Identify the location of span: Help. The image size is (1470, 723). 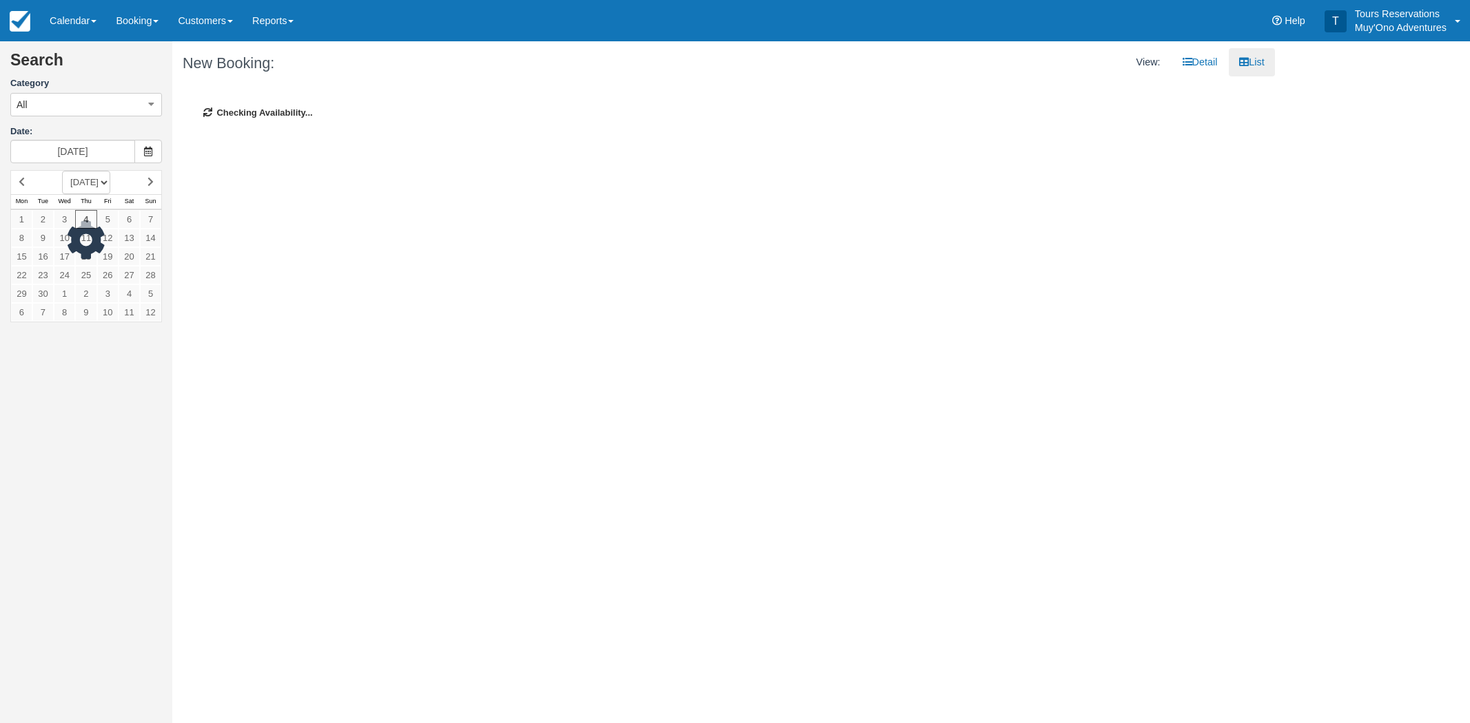
(1295, 21).